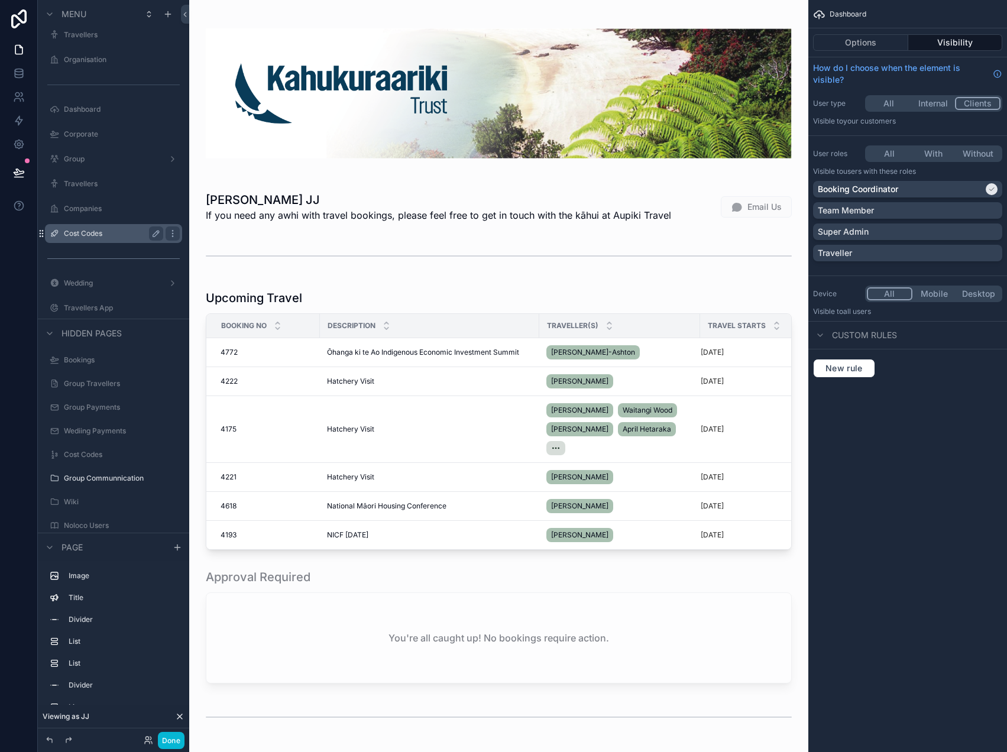 The width and height of the screenshot is (1007, 752). What do you see at coordinates (113, 159) in the screenshot?
I see `a: Group` at bounding box center [113, 159].